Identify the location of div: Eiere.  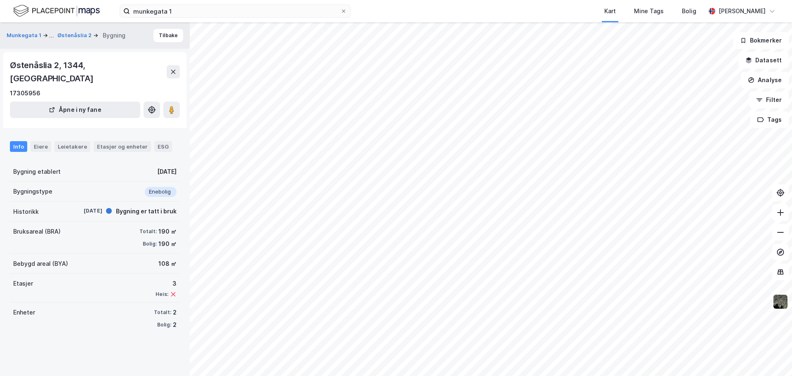
(41, 147).